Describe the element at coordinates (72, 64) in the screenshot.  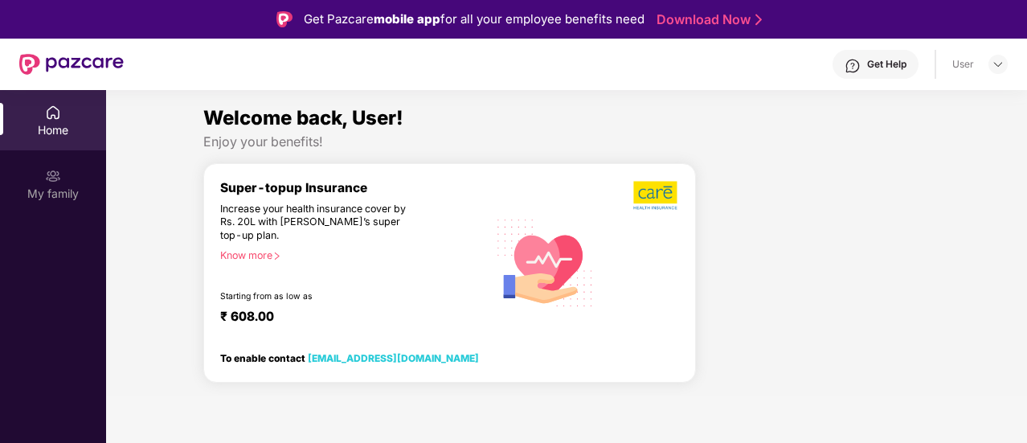
I see `img: New Pazcare Logo` at that location.